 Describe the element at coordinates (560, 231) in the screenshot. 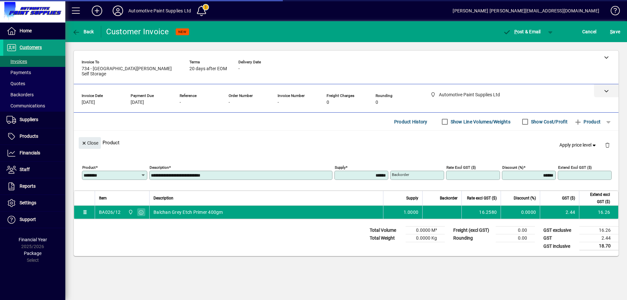

I see `td: GST exclusive` at that location.